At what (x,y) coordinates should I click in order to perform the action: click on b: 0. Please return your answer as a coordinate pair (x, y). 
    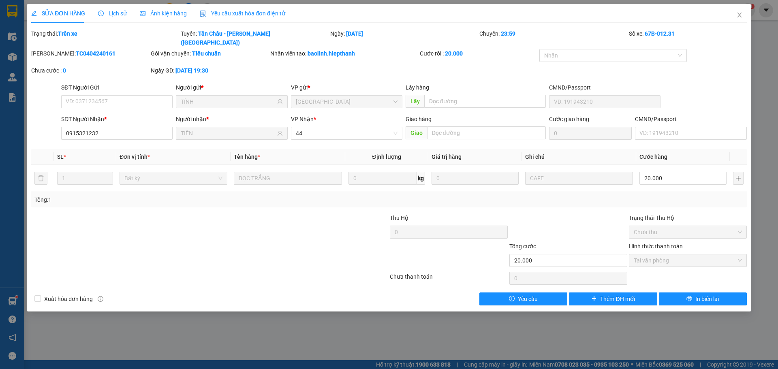
    Looking at the image, I should click on (64, 71).